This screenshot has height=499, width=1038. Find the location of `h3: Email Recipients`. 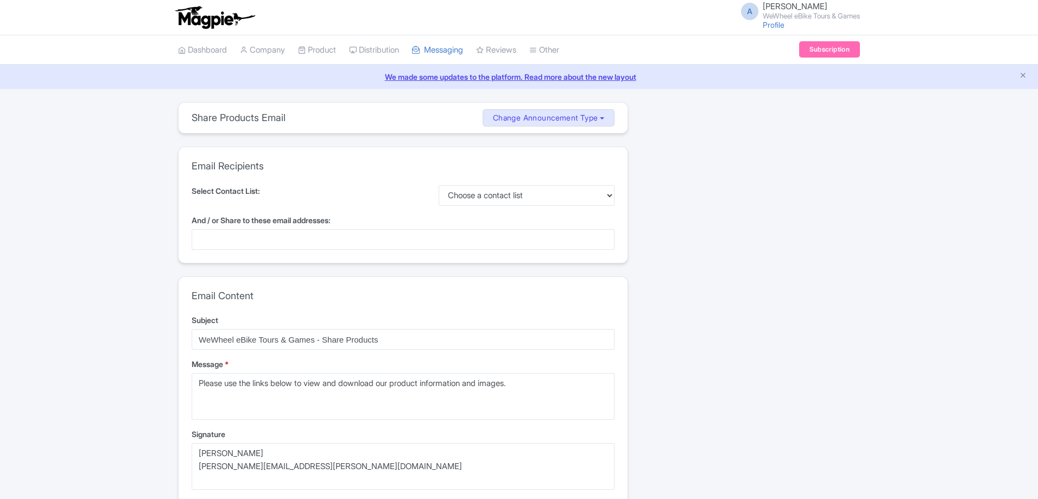

h3: Email Recipients is located at coordinates (403, 166).